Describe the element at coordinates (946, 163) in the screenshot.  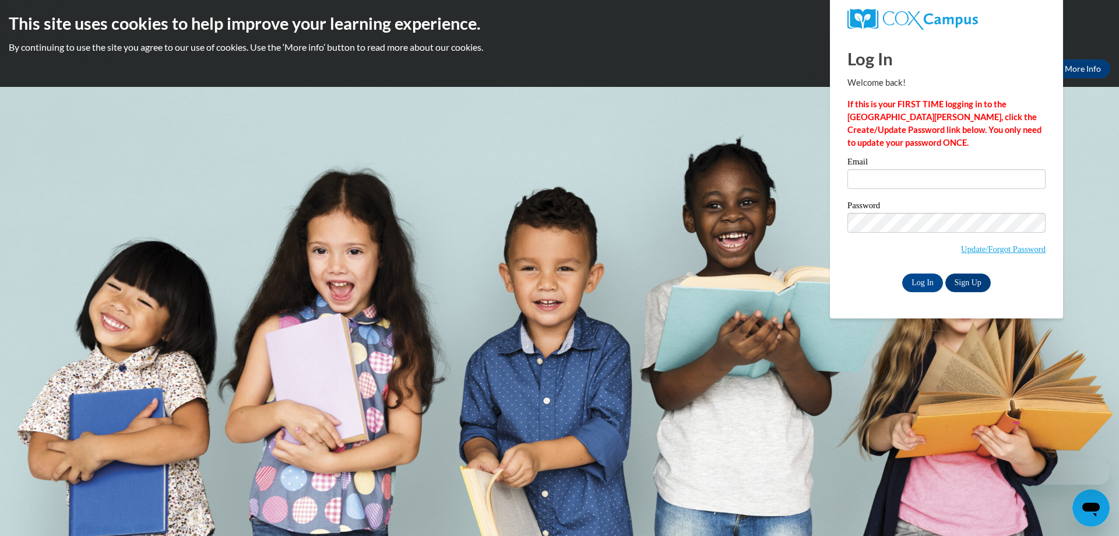
I see `label: Email` at that location.